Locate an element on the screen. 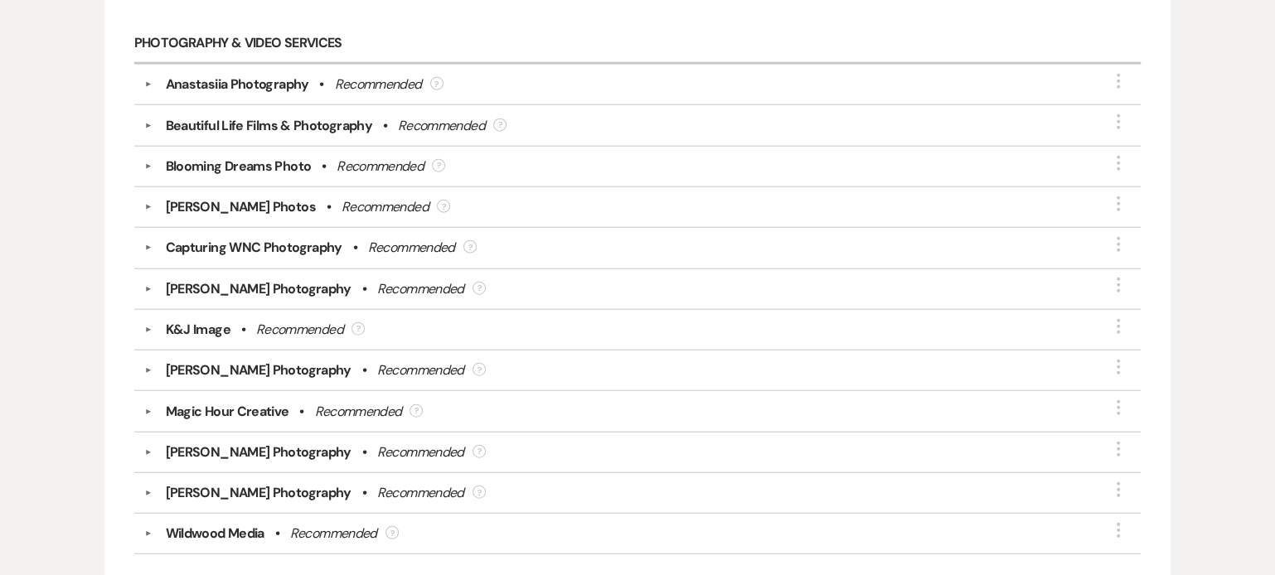  div: Anastasiia Photography is located at coordinates (237, 85).